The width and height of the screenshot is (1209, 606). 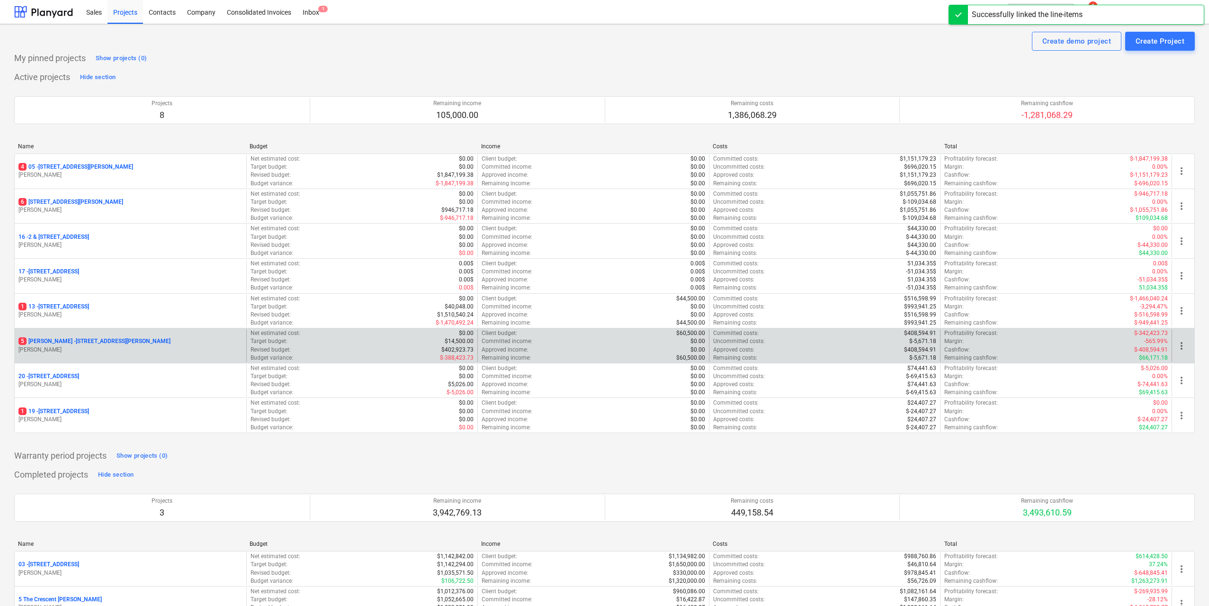 What do you see at coordinates (121, 58) in the screenshot?
I see `button: Show projects (0)` at bounding box center [121, 58].